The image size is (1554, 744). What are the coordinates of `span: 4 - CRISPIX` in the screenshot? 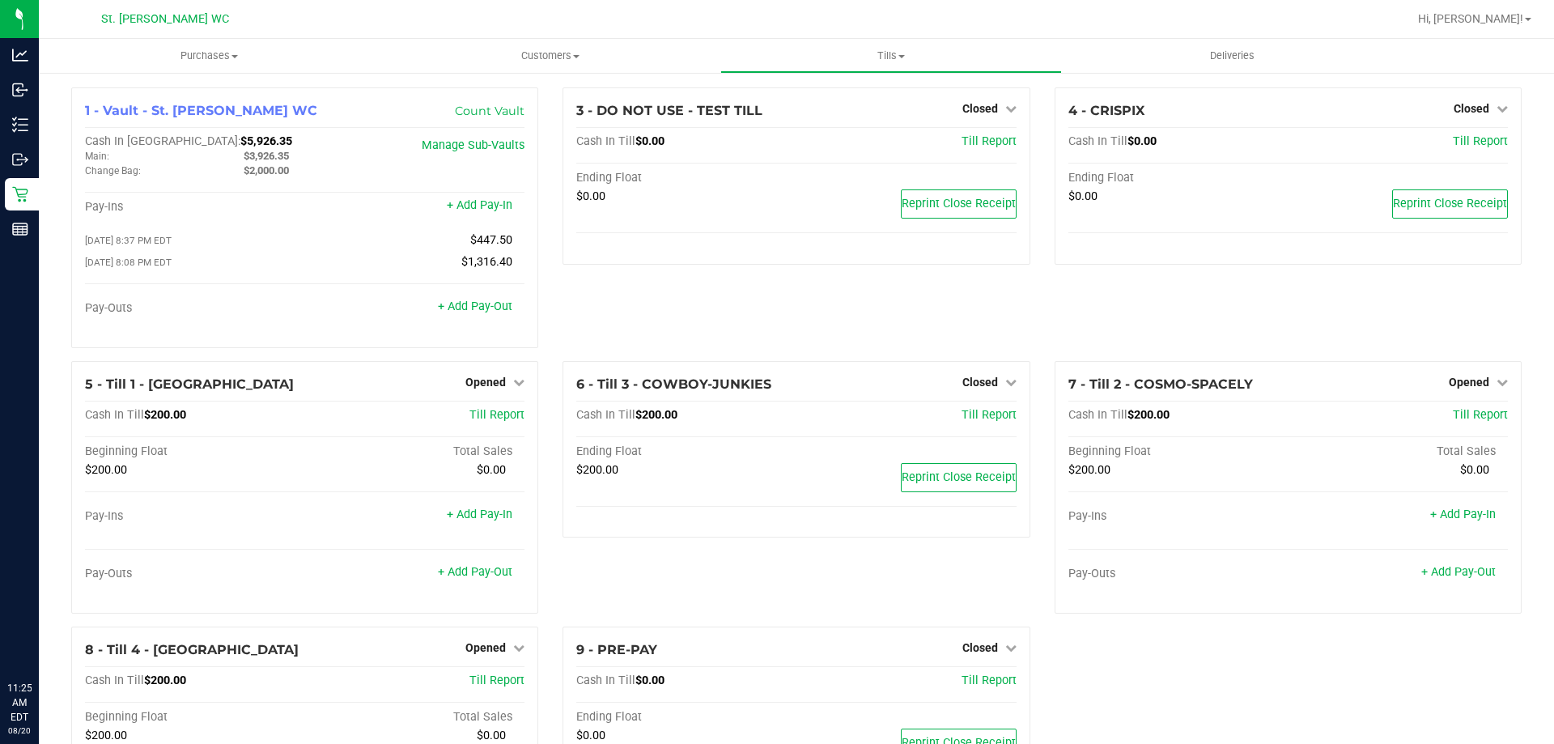 It's located at (1107, 110).